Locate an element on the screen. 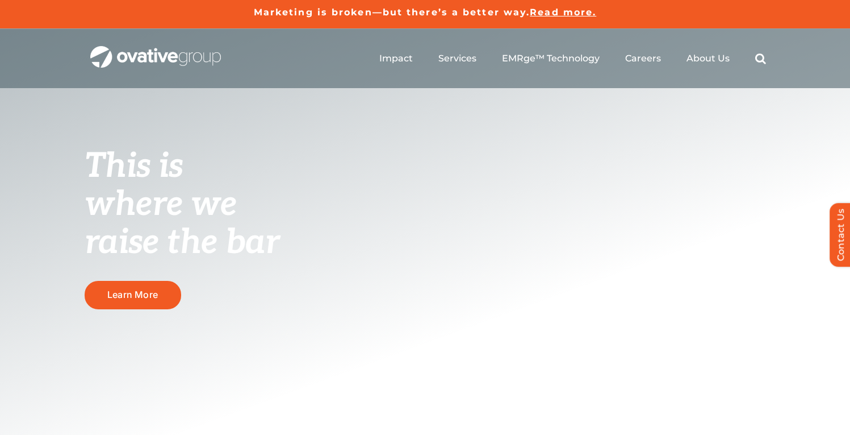  a: Marketing is broken—but there’s a better way. is located at coordinates (392, 12).